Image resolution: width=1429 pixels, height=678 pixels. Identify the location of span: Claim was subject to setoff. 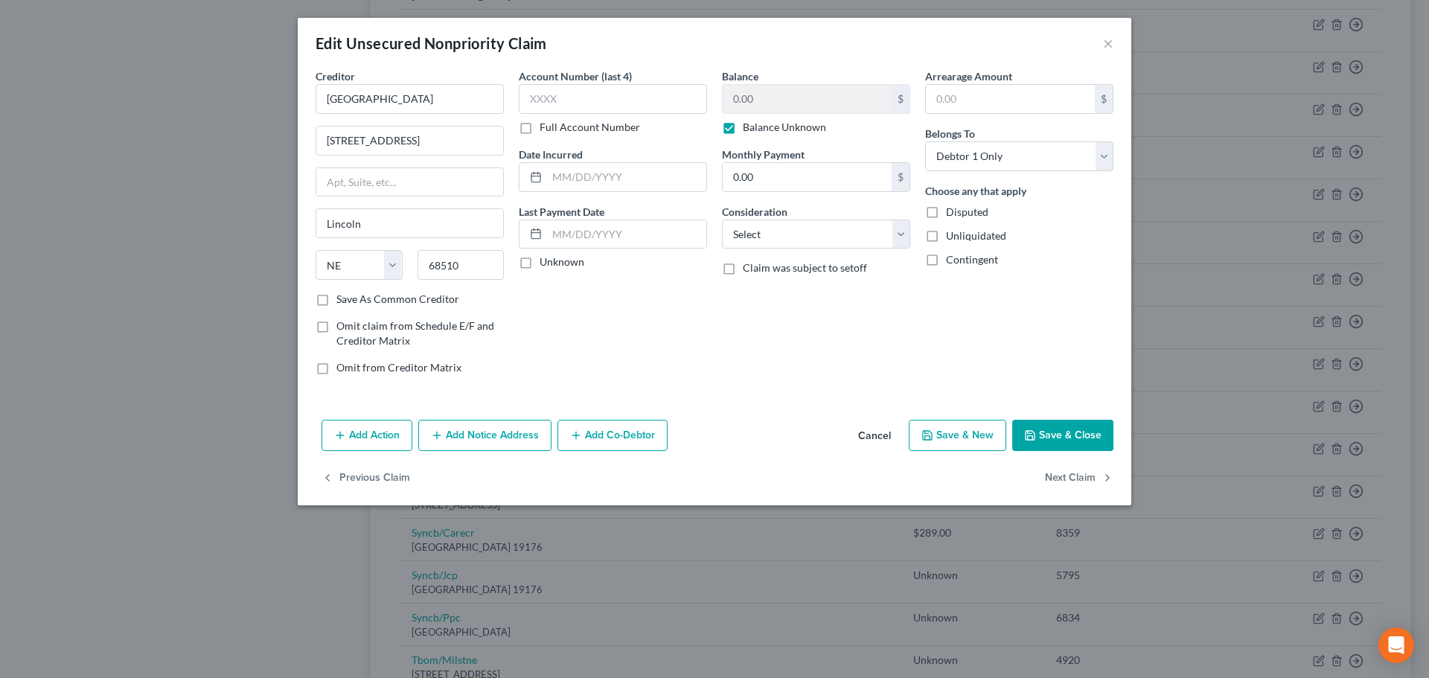
(804, 267).